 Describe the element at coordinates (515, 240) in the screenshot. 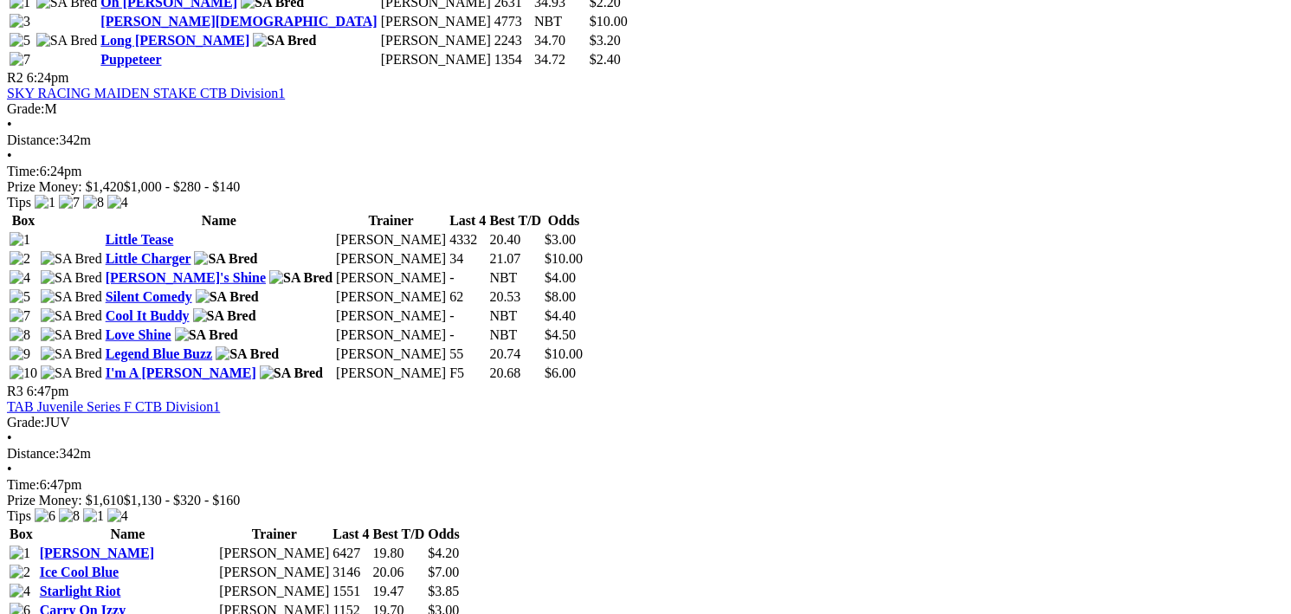

I see `td: 20.40` at that location.